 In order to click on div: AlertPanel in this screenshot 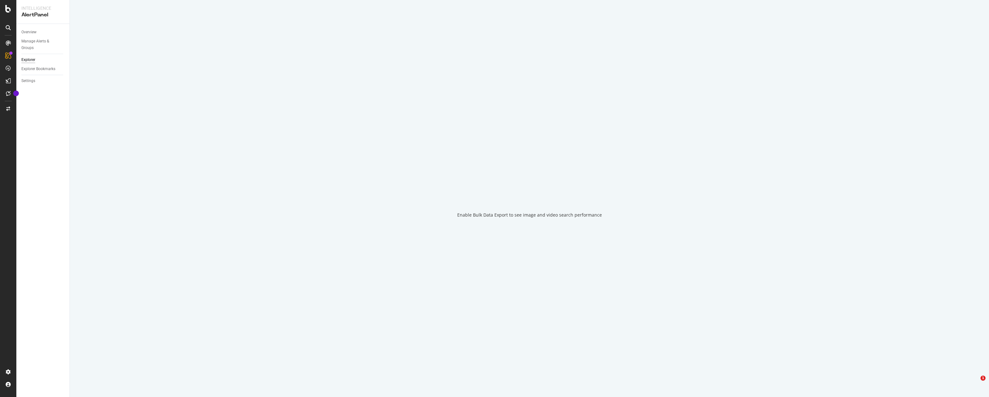, I will do `click(43, 15)`.